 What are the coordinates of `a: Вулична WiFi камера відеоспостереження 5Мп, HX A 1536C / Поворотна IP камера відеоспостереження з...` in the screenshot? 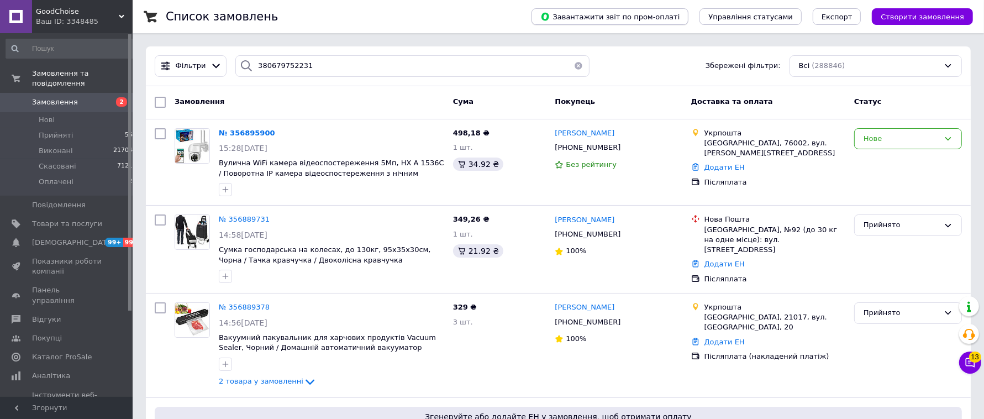 It's located at (331, 173).